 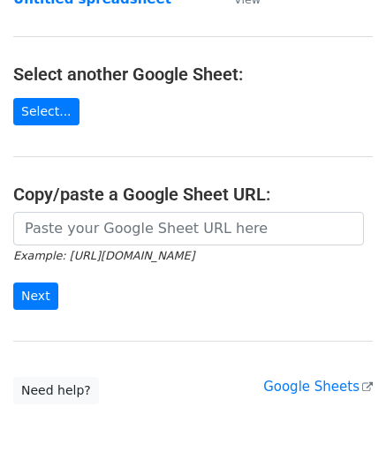 What do you see at coordinates (342, 425) in the screenshot?
I see `div: Chat Widget` at bounding box center [342, 425].